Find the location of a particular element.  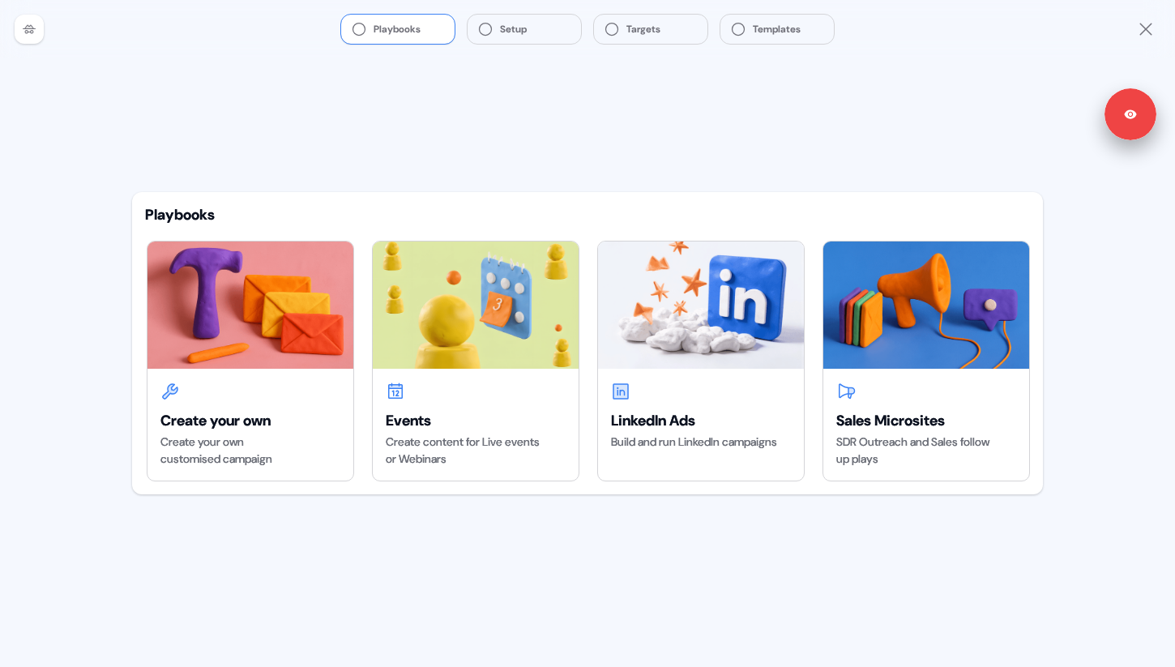

img: Create your own is located at coordinates (250, 305).